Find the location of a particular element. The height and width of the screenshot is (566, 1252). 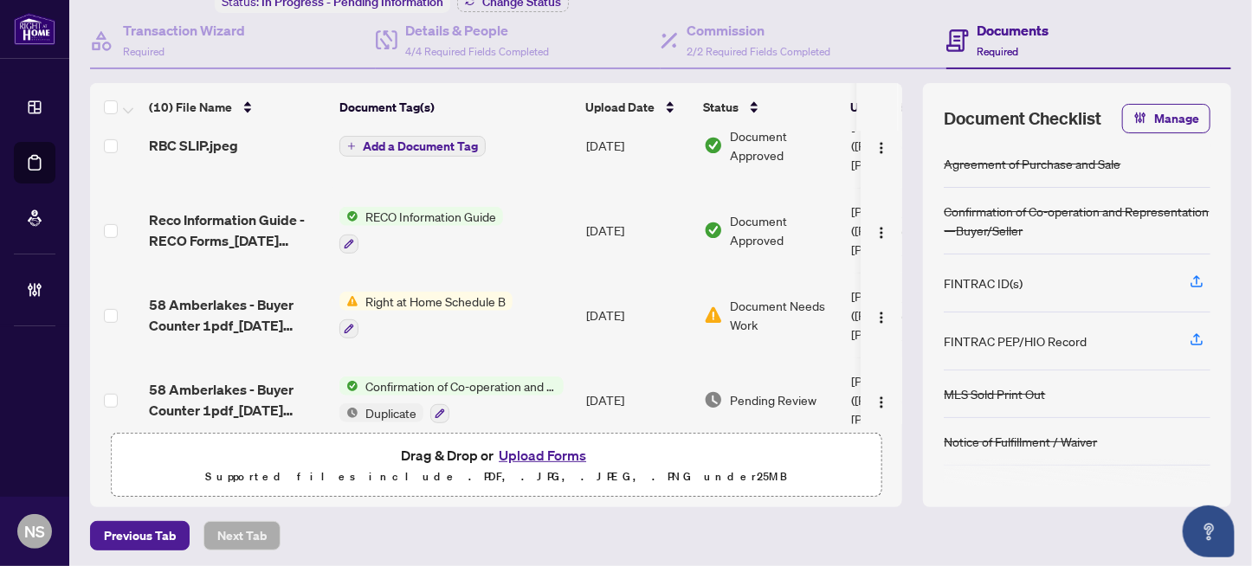

button: Upload Forms is located at coordinates (542, 455).